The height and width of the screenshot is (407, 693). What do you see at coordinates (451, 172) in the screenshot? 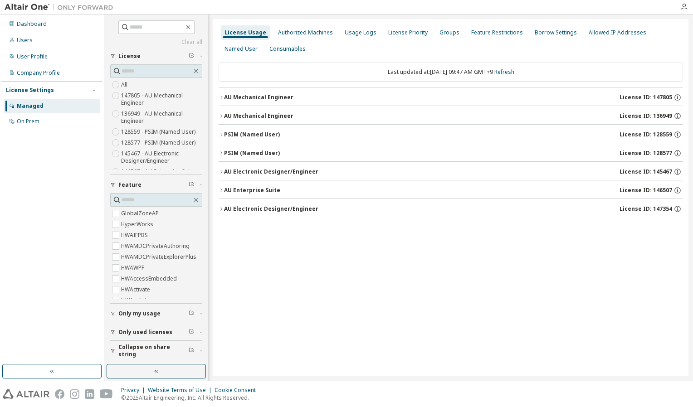
I see `button: AU Electronic Designer/EngineerLicense ID: 145467` at bounding box center [451, 172].